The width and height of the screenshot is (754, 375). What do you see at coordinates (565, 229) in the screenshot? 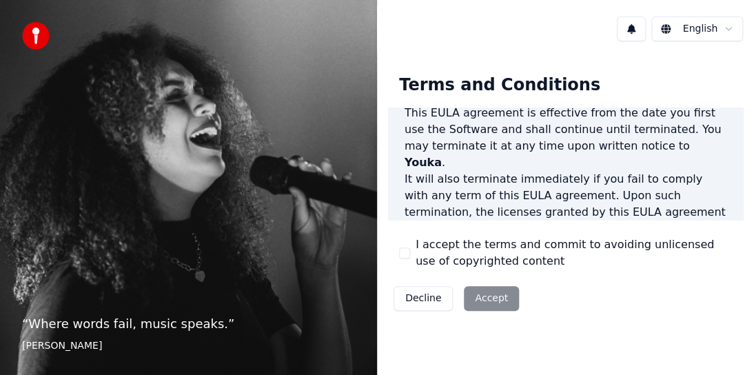
I see `p: It will also terminate immediately if you fail to comply with any term of this EULA agreement. Up...` at bounding box center [565, 229].